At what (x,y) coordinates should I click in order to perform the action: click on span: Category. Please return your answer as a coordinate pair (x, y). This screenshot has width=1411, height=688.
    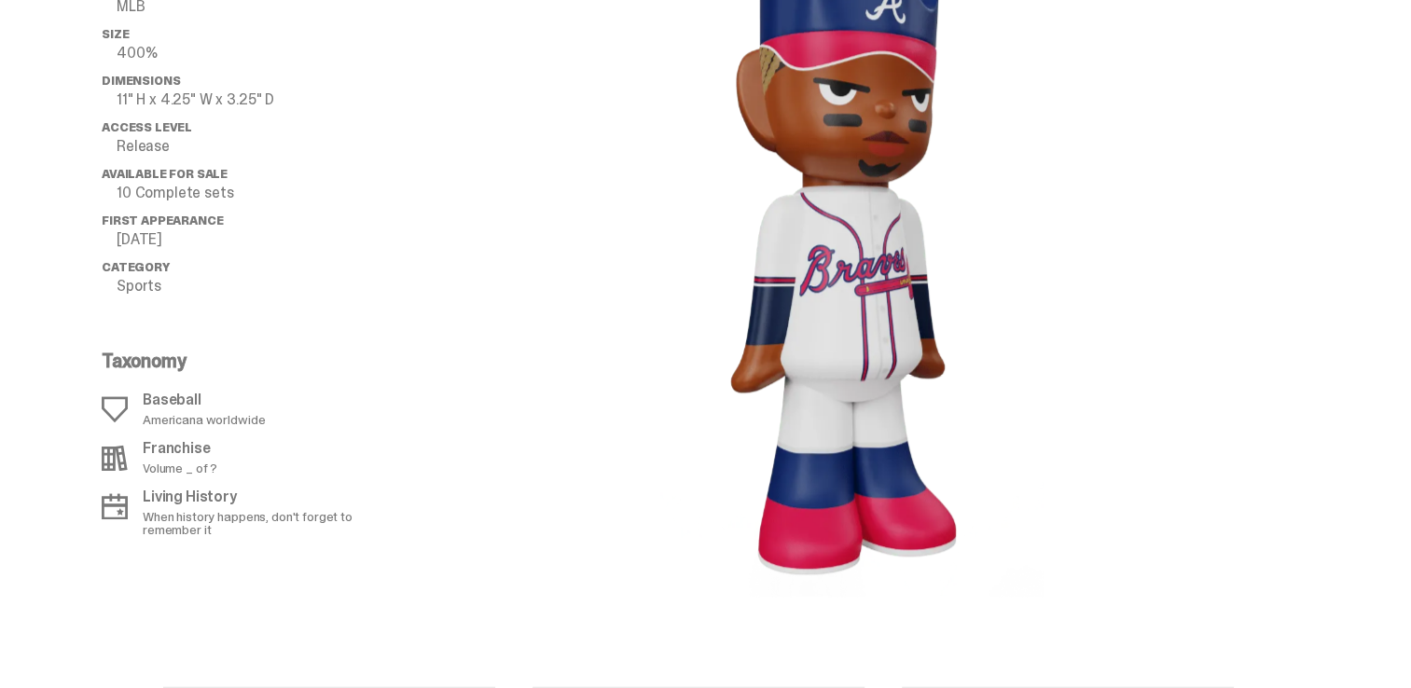
    Looking at the image, I should click on (135, 267).